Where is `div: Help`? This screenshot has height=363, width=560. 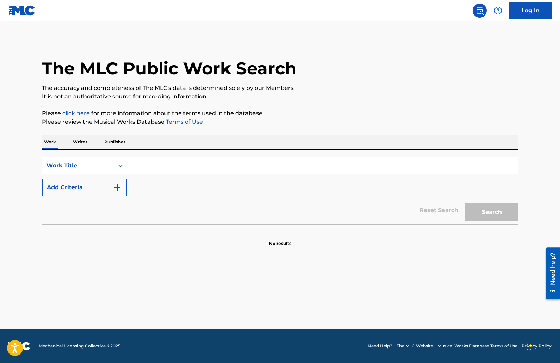 div: Help is located at coordinates (498, 11).